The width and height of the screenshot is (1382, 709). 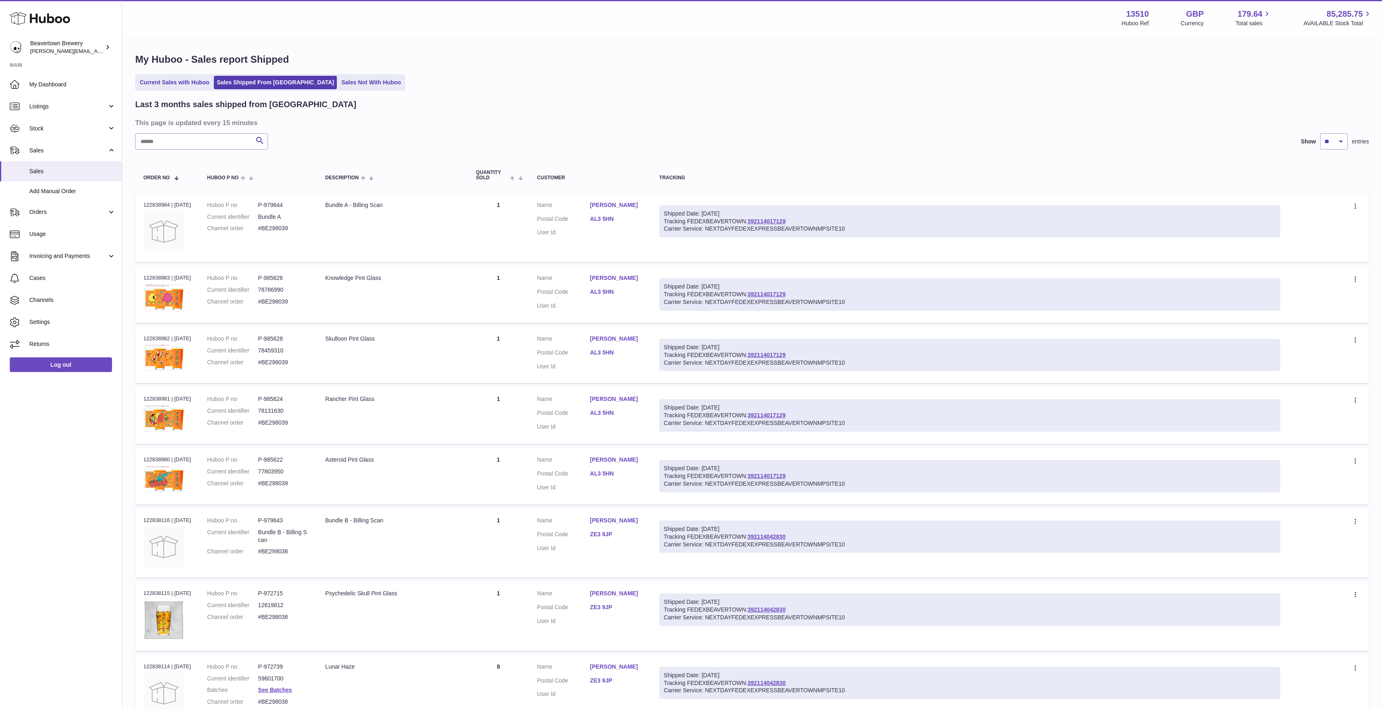 What do you see at coordinates (1254, 23) in the screenshot?
I see `span: Total sales` at bounding box center [1254, 23].